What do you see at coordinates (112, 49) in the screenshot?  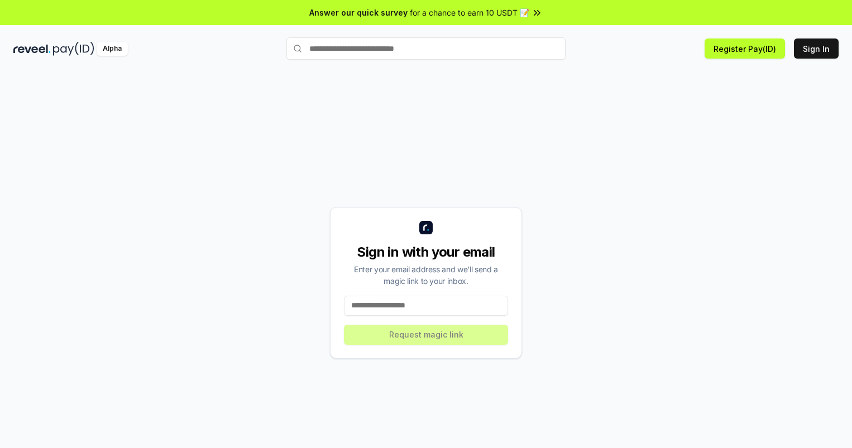 I see `div: Alpha` at bounding box center [112, 49].